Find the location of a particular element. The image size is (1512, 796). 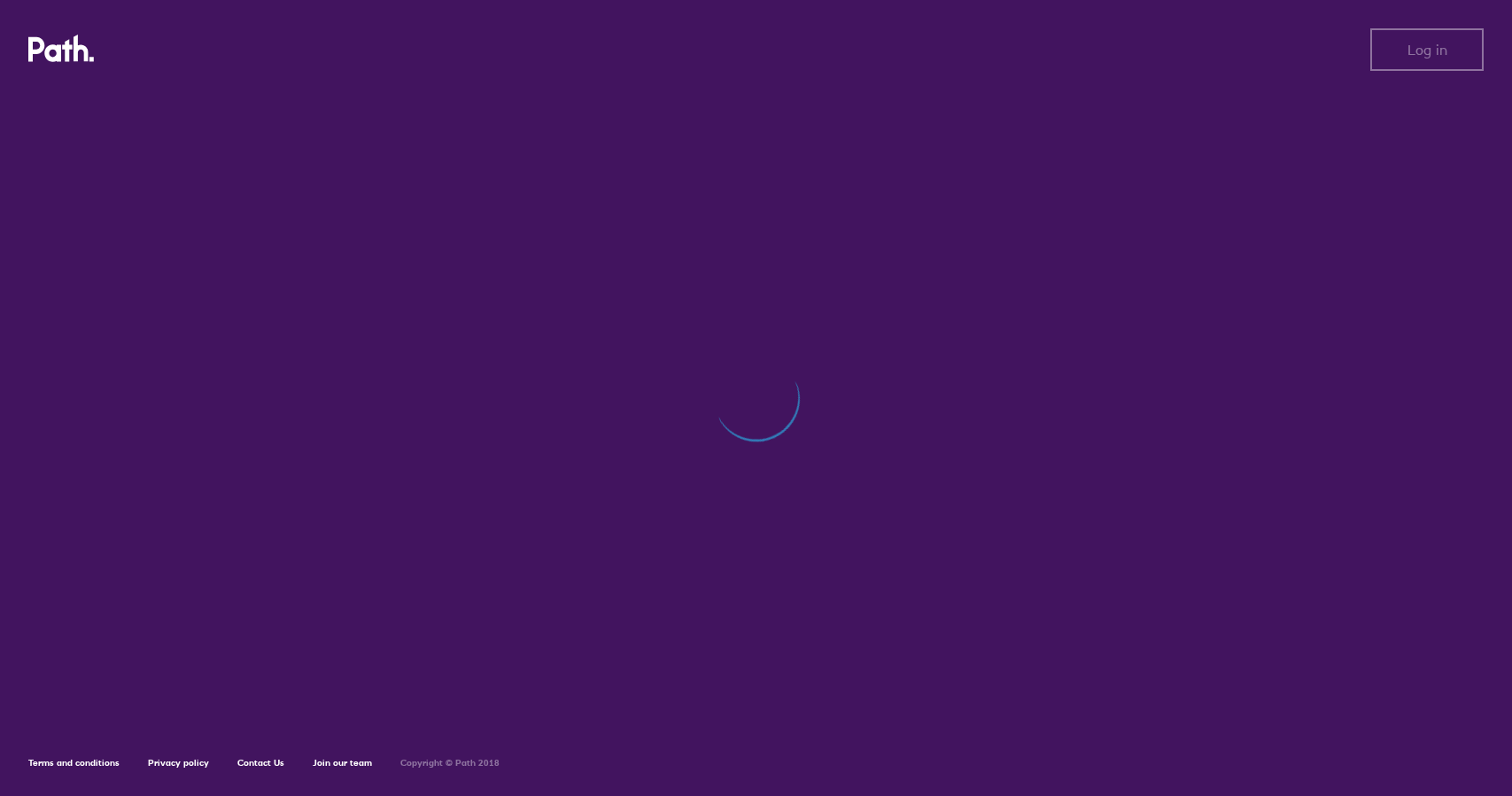

a: Contact Us is located at coordinates (260, 762).